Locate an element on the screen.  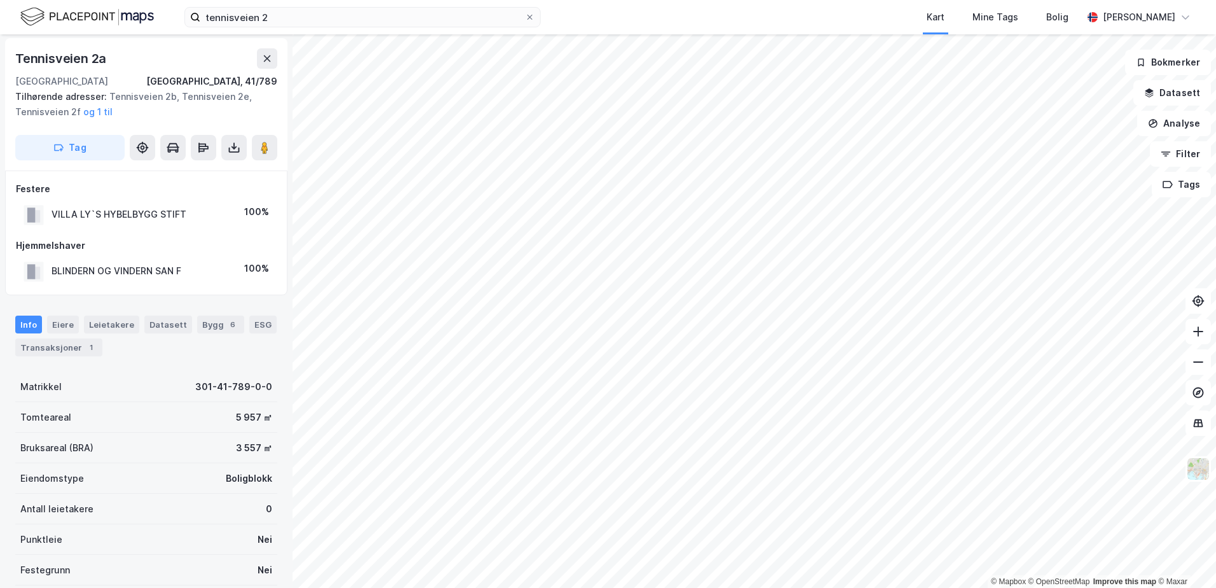
div: VILLA LY`S HYBELBYGG STIFT is located at coordinates (119, 214).